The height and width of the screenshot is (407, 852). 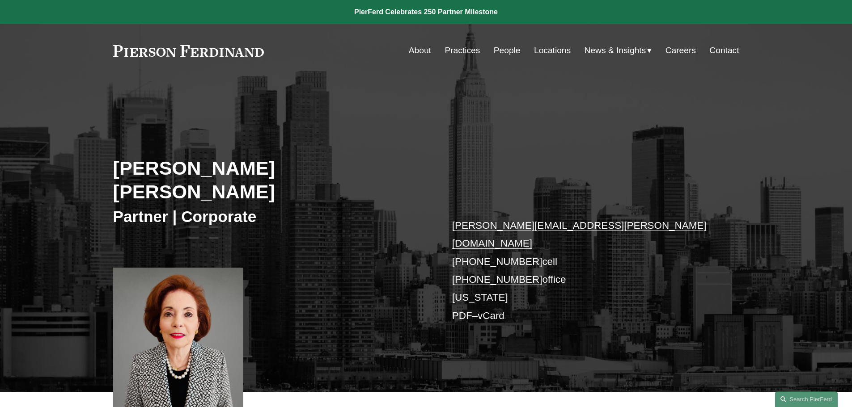 What do you see at coordinates (724, 51) in the screenshot?
I see `a: Contact` at bounding box center [724, 51].